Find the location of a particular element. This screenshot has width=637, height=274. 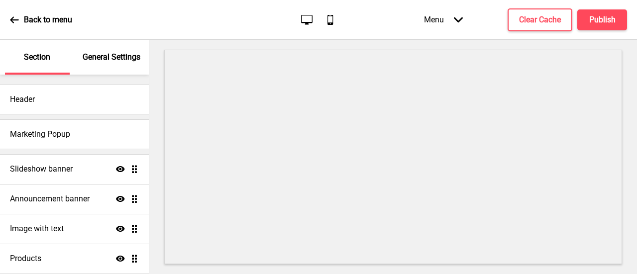

h4: Products is located at coordinates (25, 259).